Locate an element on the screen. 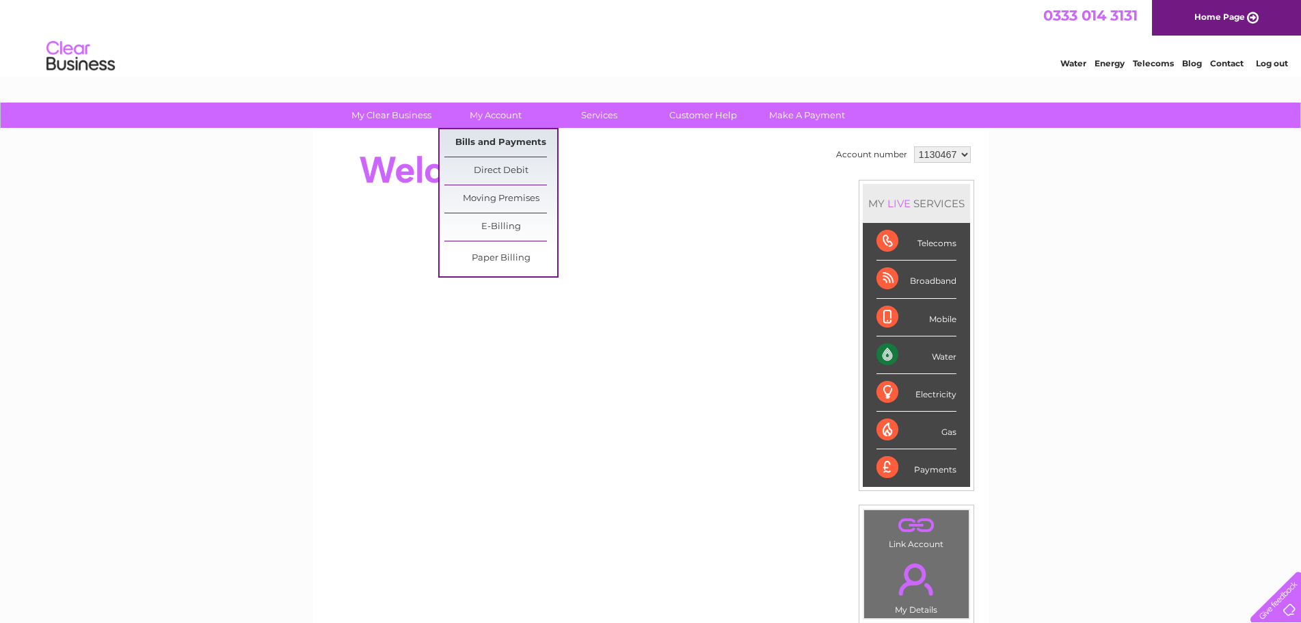 Image resolution: width=1301 pixels, height=623 pixels. div: LIVE is located at coordinates (899, 203).